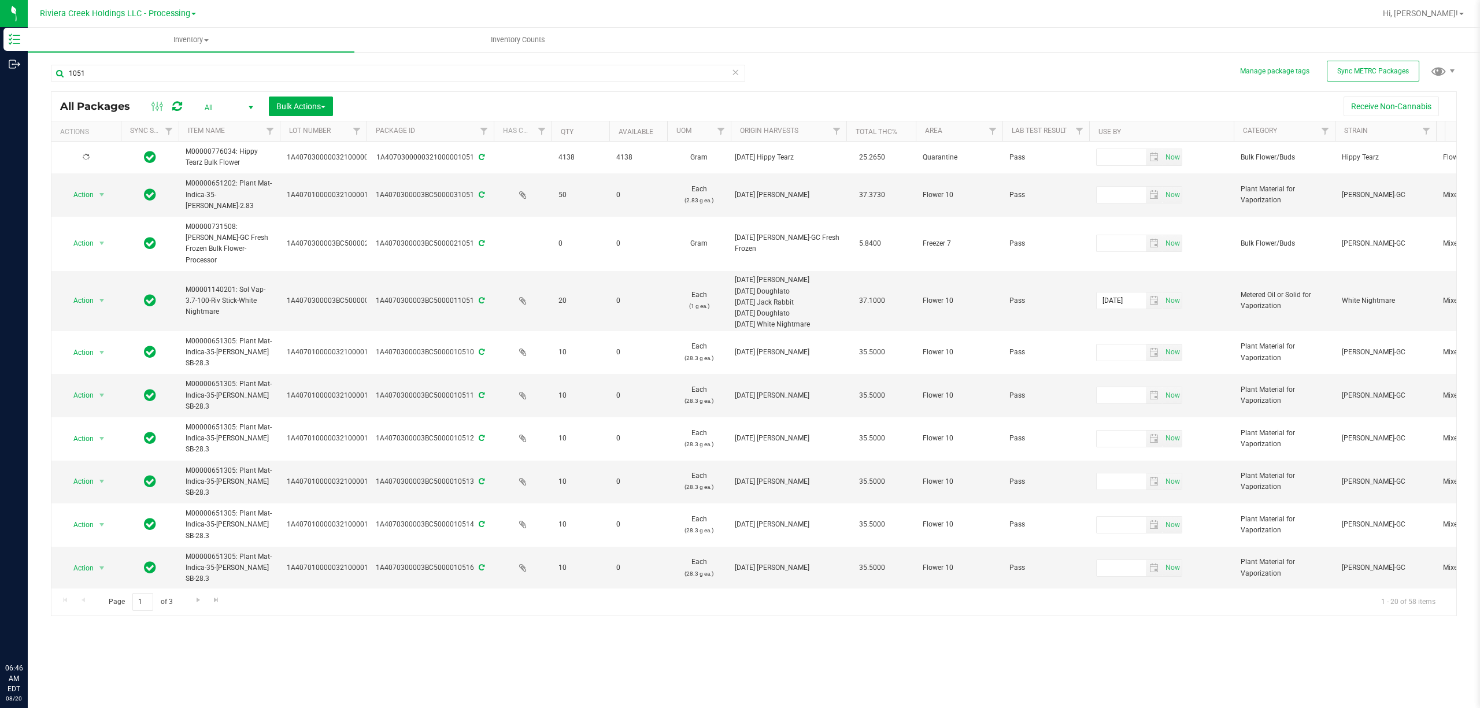  Describe the element at coordinates (872, 195) in the screenshot. I see `span: 37.3730` at that location.